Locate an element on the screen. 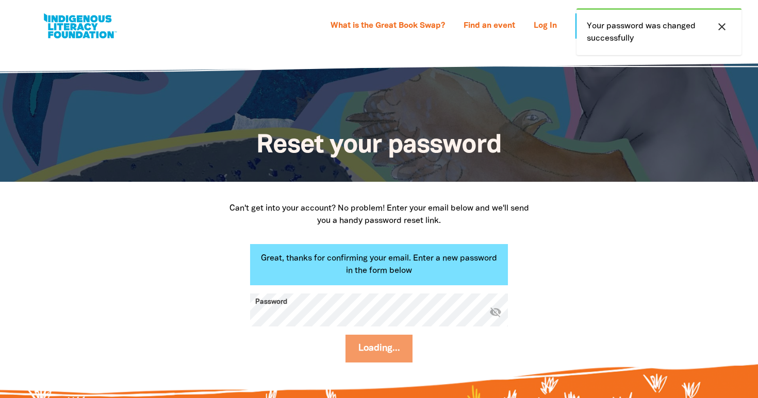 Image resolution: width=758 pixels, height=398 pixels. p: Great, thanks for confirming your email. Enter a new password in the form below is located at coordinates (379, 265).